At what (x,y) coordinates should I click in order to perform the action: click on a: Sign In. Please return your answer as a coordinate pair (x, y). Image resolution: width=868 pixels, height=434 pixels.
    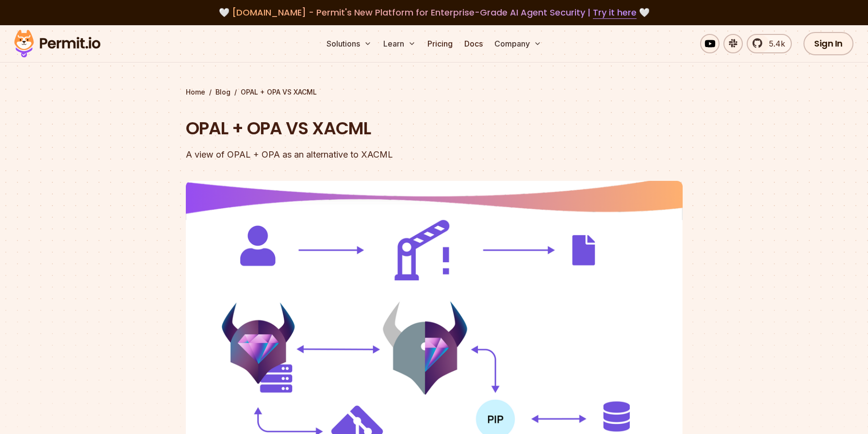
    Looking at the image, I should click on (828, 44).